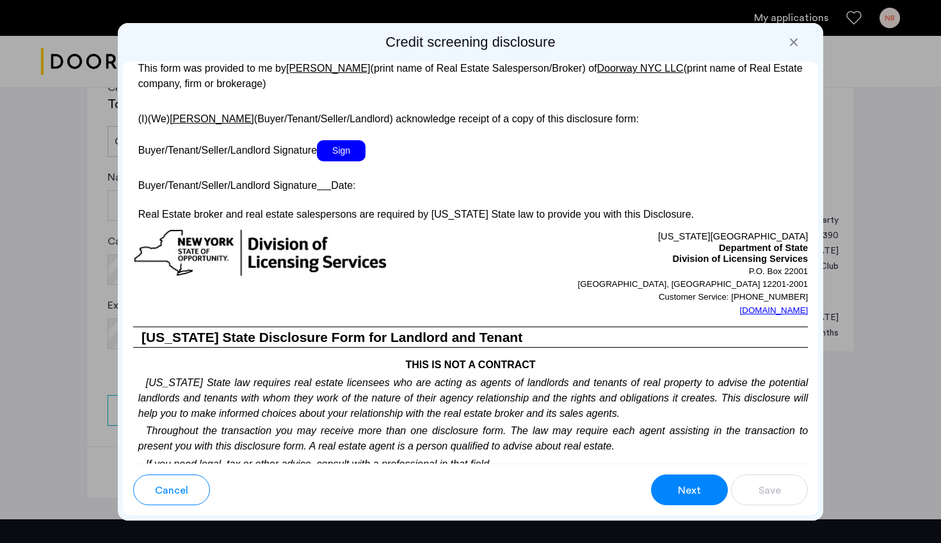 This screenshot has height=543, width=941. What do you see at coordinates (471, 42) in the screenshot?
I see `h2: Credit screening disclosure` at bounding box center [471, 42].